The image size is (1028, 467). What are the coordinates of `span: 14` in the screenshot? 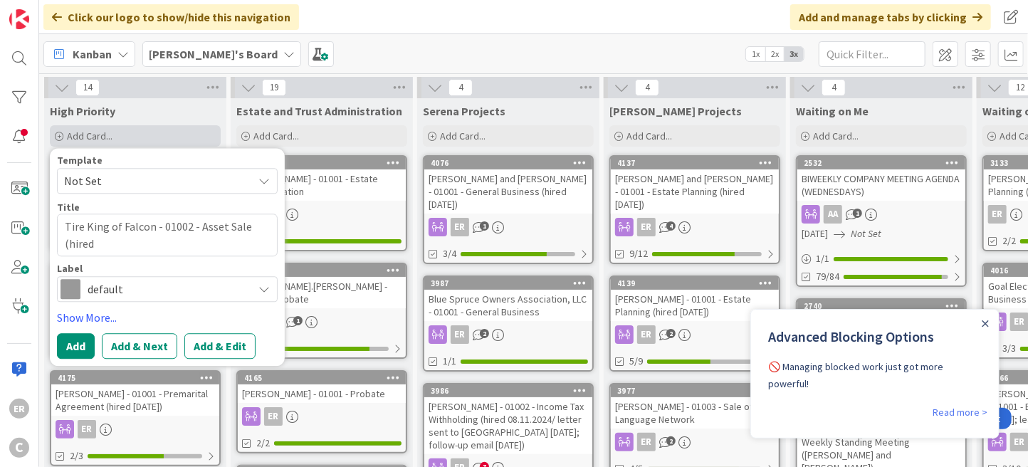 It's located at (88, 88).